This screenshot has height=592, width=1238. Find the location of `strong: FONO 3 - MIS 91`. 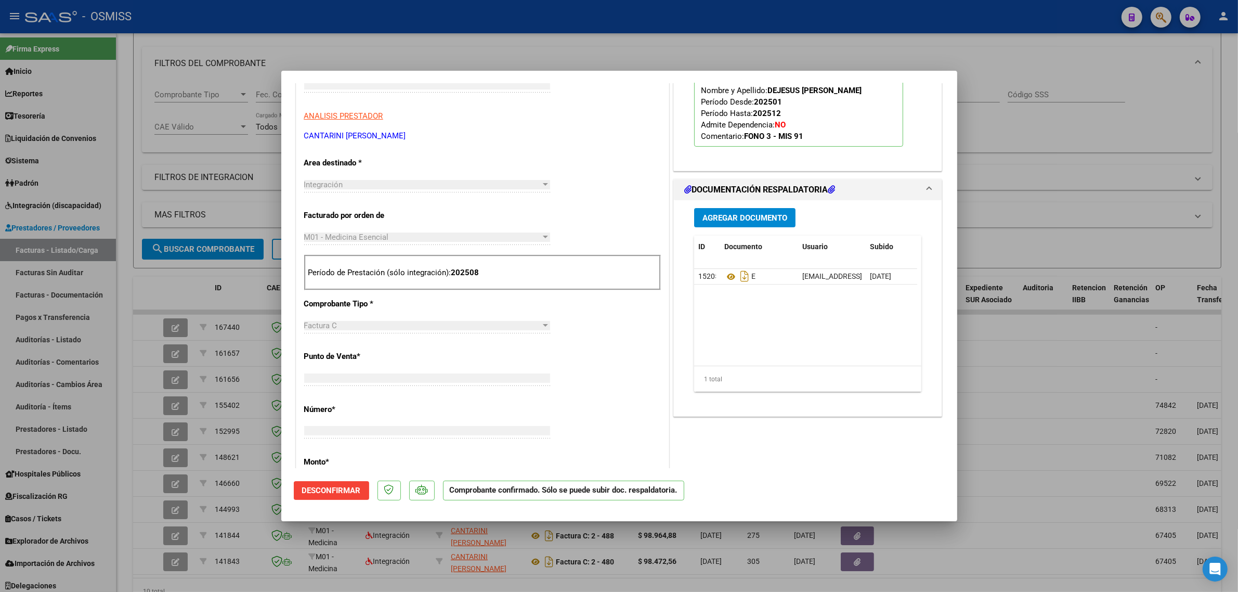

strong: FONO 3 - MIS 91 is located at coordinates (774, 136).